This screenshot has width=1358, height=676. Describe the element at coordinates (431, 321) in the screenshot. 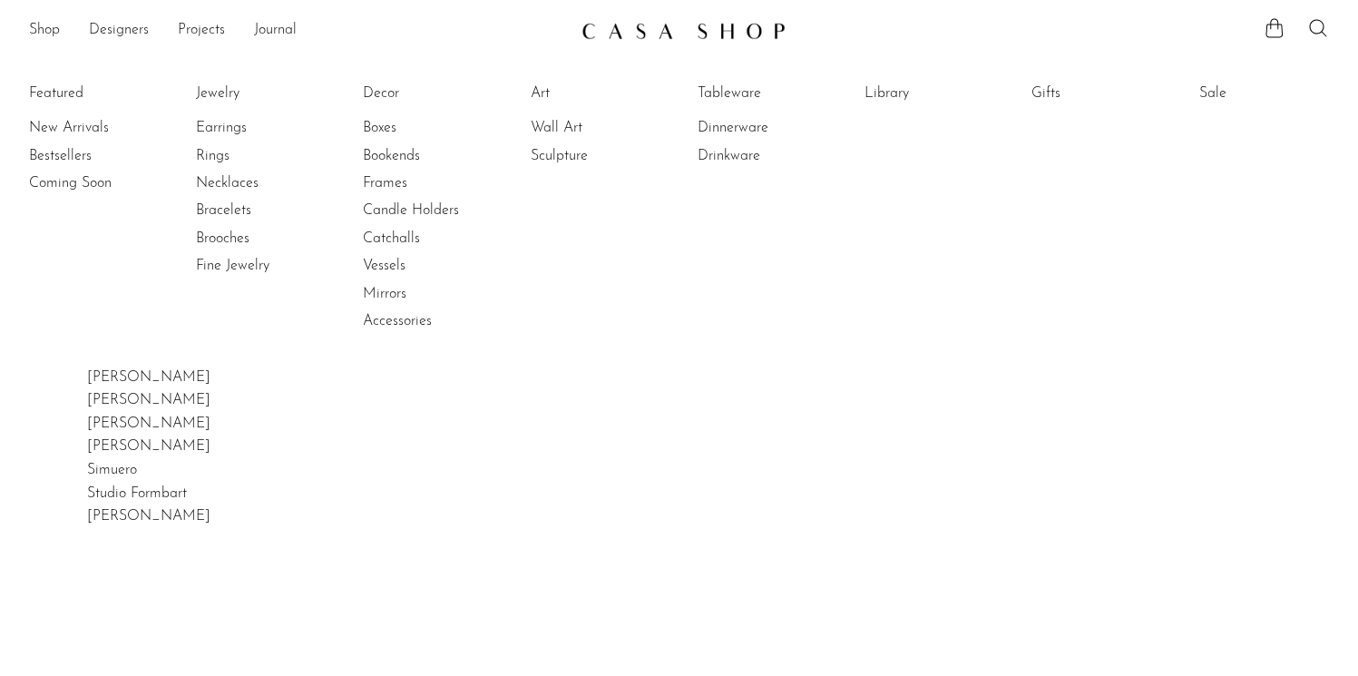

I see `a: Accessories` at that location.